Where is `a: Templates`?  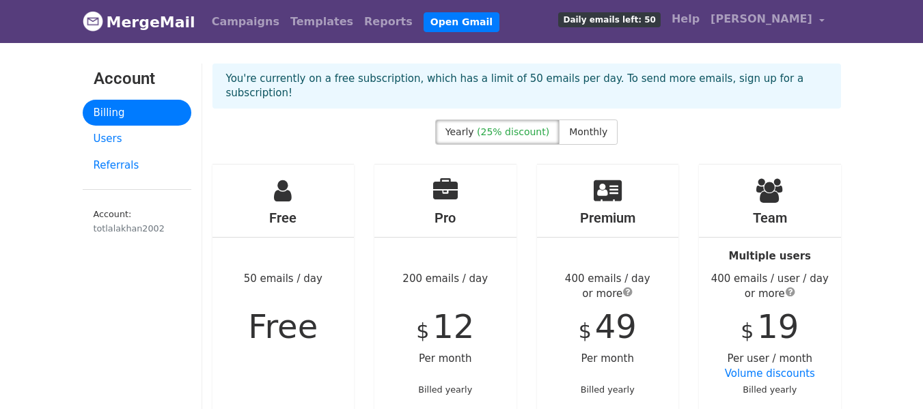 a: Templates is located at coordinates (322, 22).